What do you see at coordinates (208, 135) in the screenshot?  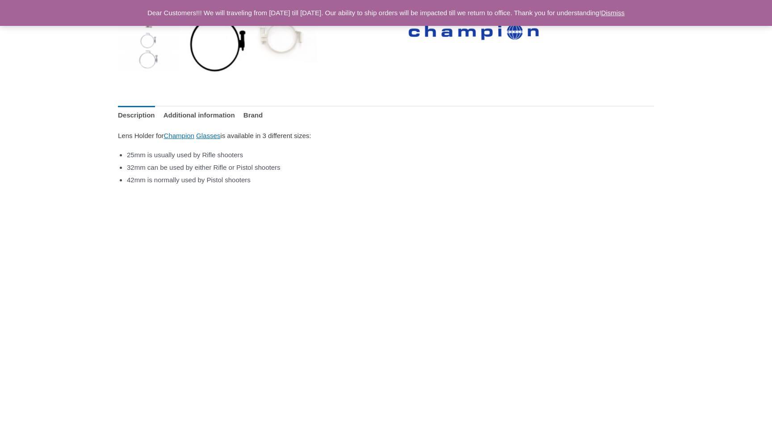 I see `a: Glasses` at bounding box center [208, 135].